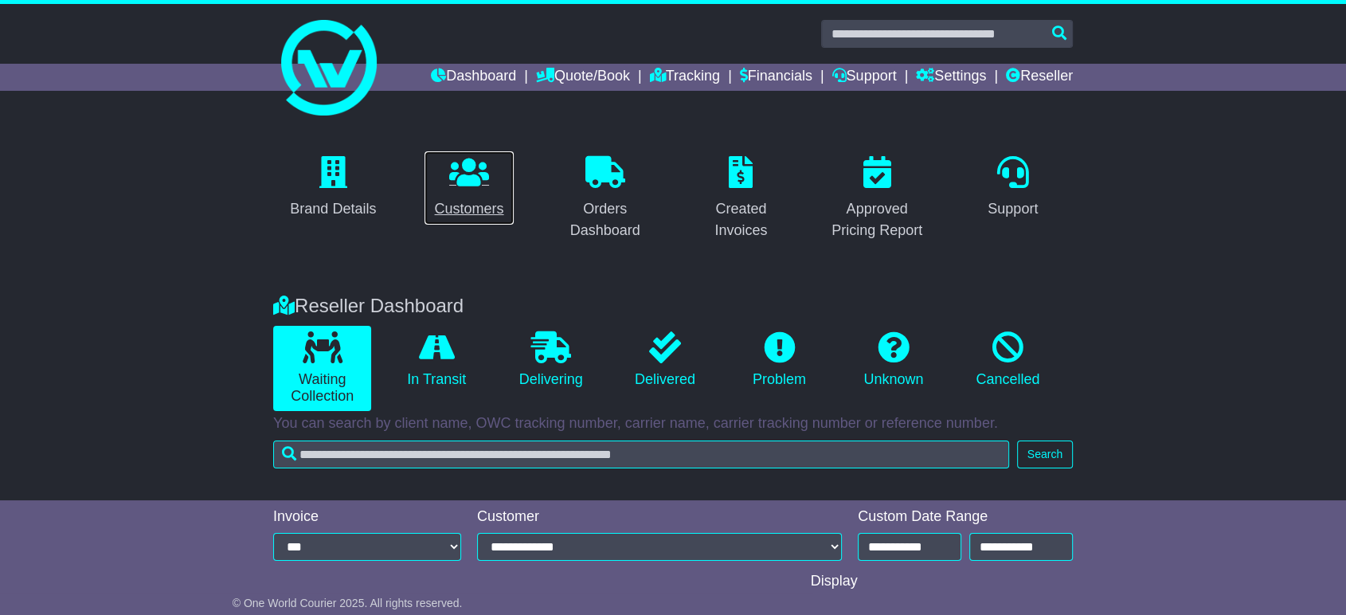 This screenshot has width=1346, height=615. What do you see at coordinates (604, 198) in the screenshot?
I see `a: Orders Dashboard` at bounding box center [604, 198].